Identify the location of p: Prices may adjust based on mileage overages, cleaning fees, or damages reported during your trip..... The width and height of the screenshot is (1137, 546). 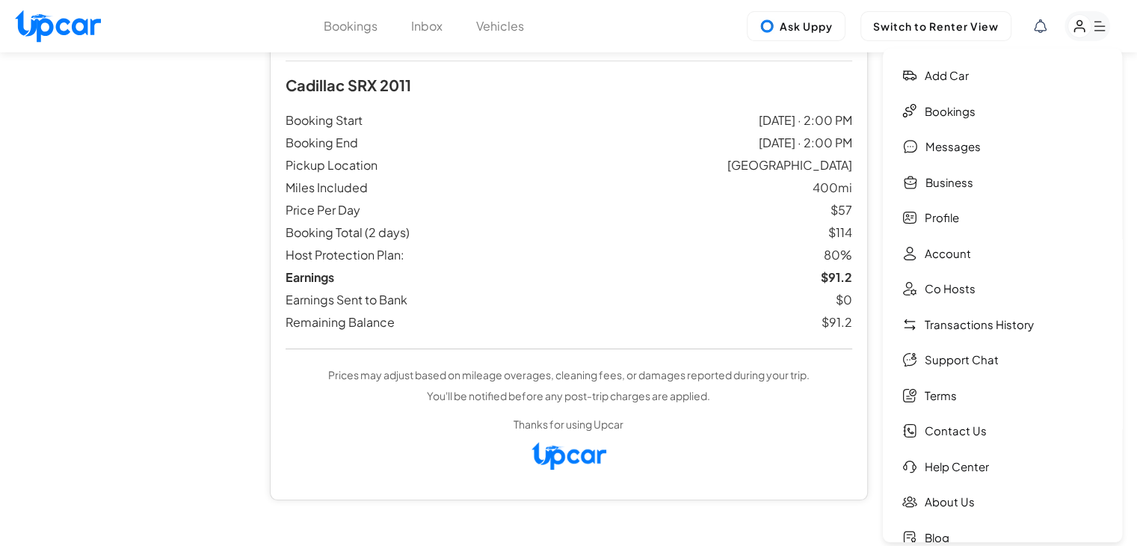
(569, 385).